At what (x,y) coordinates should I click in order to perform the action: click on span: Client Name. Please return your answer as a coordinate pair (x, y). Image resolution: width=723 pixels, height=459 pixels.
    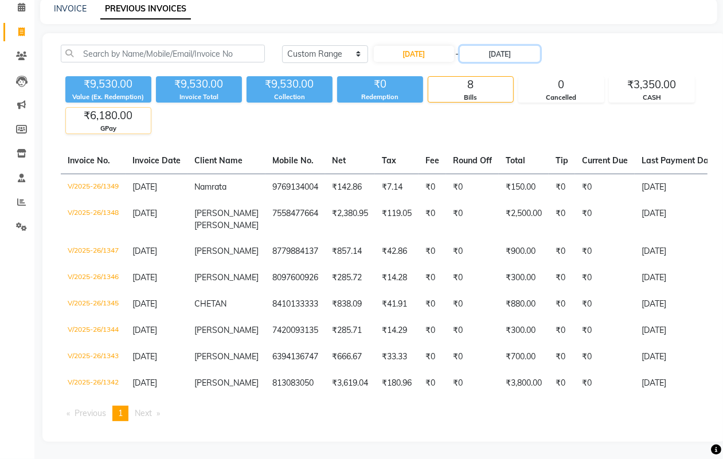
    Looking at the image, I should click on (219, 161).